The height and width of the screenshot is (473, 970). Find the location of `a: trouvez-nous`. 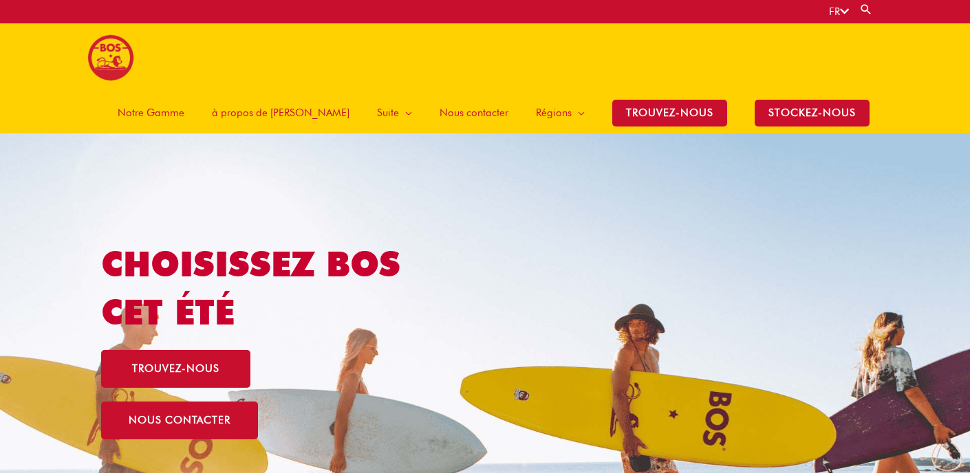

a: trouvez-nous is located at coordinates (175, 369).